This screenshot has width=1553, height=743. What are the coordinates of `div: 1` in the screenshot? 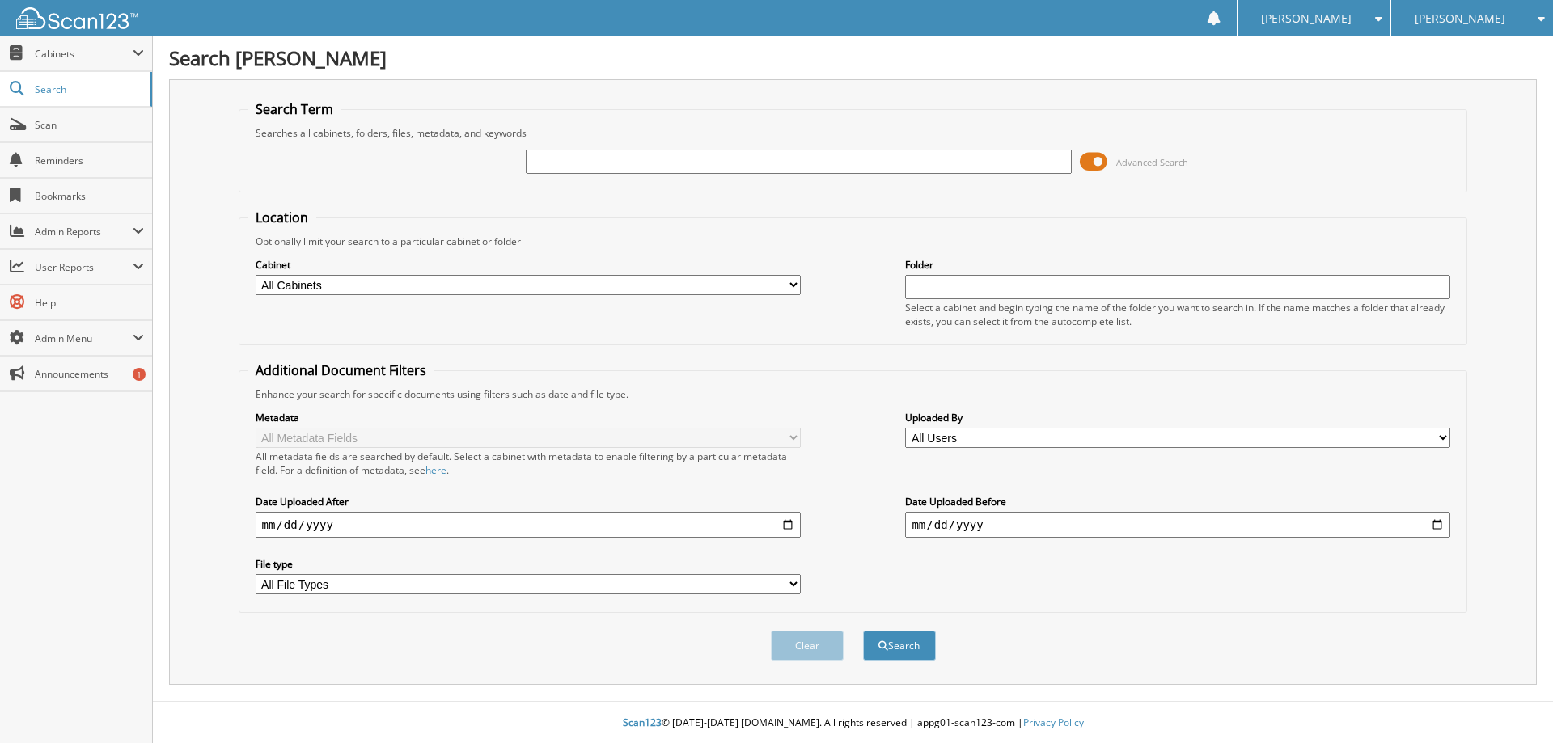 It's located at (139, 374).